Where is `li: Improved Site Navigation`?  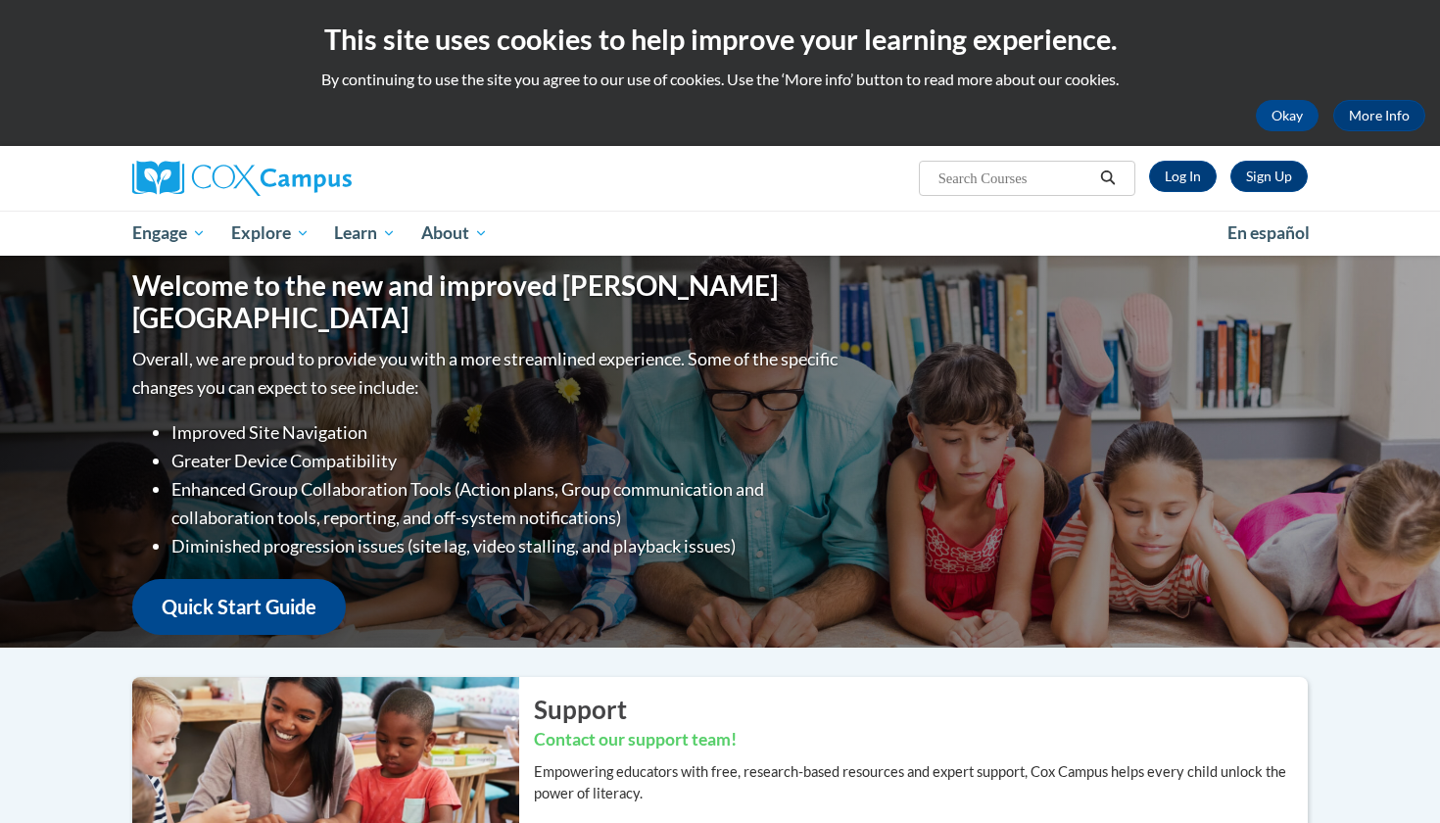 li: Improved Site Navigation is located at coordinates (507, 432).